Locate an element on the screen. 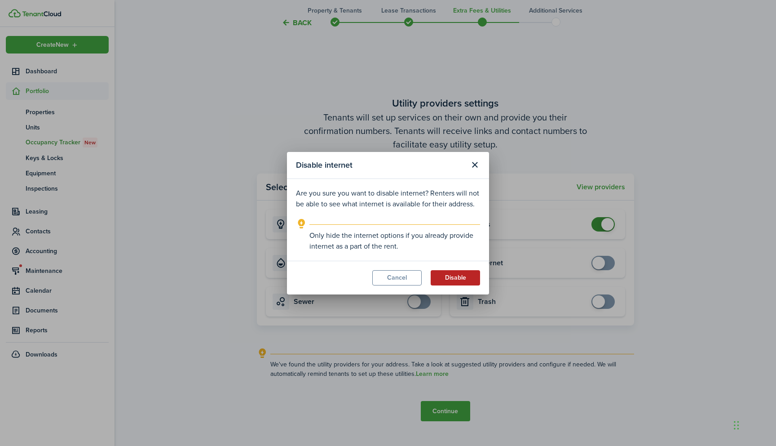 The image size is (776, 446). div: Drag is located at coordinates (737, 425).